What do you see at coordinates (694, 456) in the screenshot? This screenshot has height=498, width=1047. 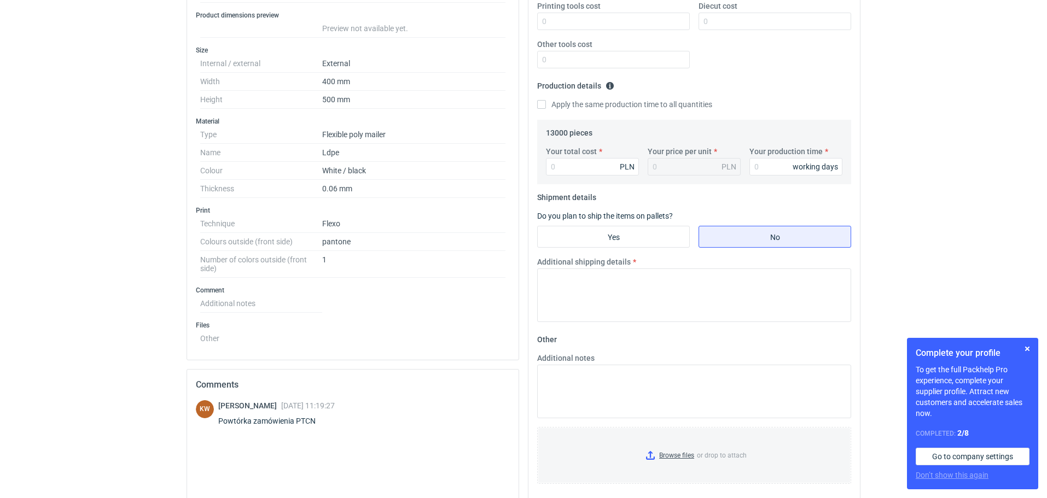 I see `label: or drop to attach` at bounding box center [694, 456].